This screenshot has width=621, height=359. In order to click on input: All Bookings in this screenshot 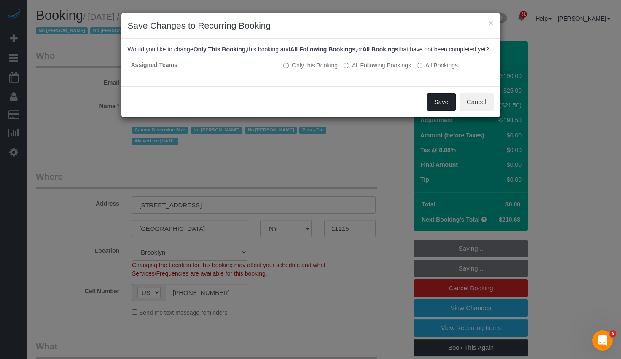, I will do `click(420, 65)`.